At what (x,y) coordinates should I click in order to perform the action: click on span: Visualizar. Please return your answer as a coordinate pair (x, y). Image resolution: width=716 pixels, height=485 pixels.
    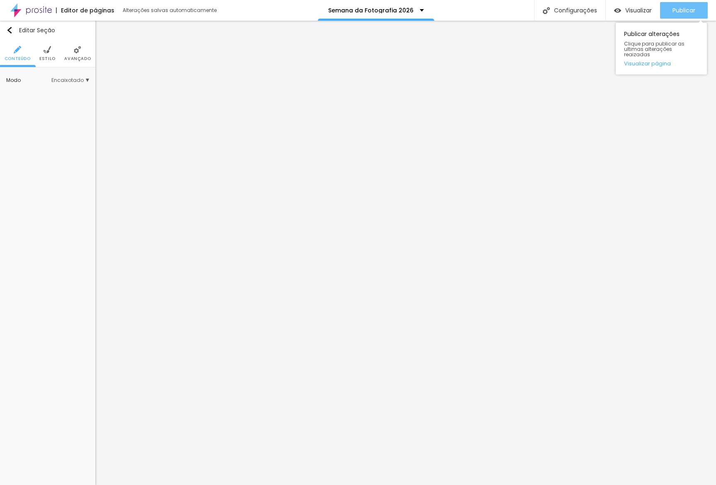
    Looking at the image, I should click on (638, 10).